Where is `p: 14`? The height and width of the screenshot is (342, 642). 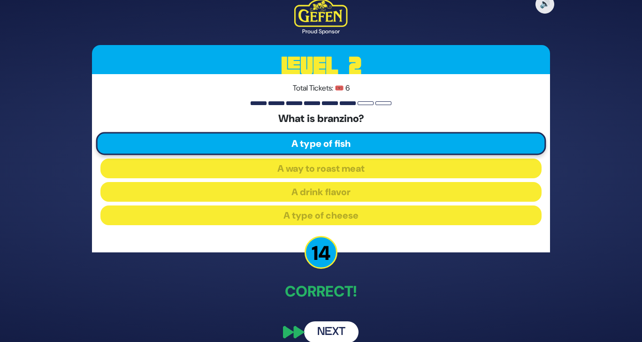 p: 14 is located at coordinates (321, 252).